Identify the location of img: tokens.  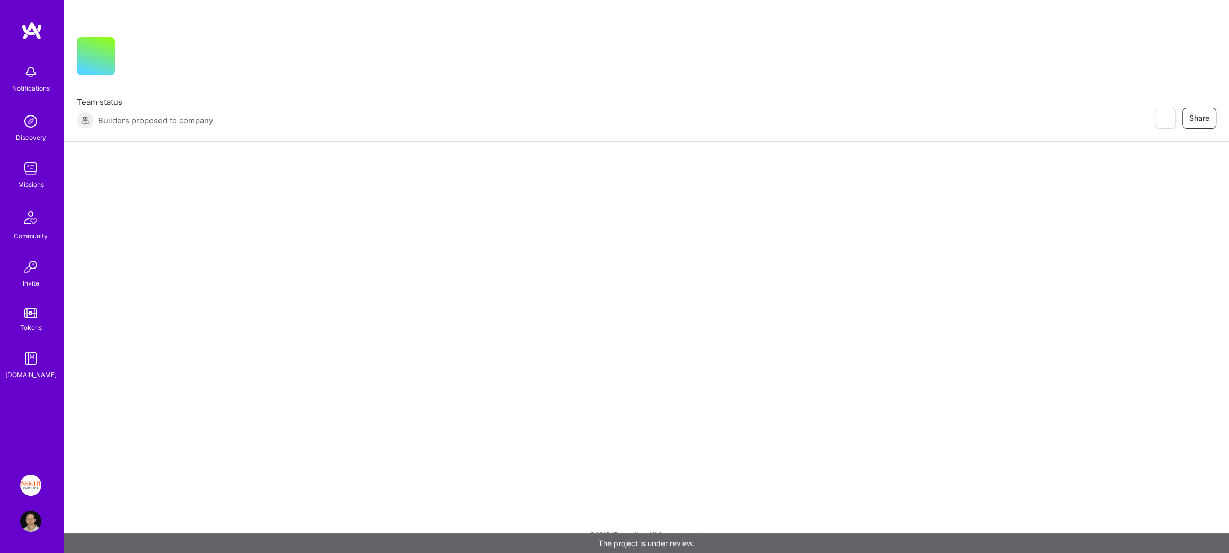
(31, 313).